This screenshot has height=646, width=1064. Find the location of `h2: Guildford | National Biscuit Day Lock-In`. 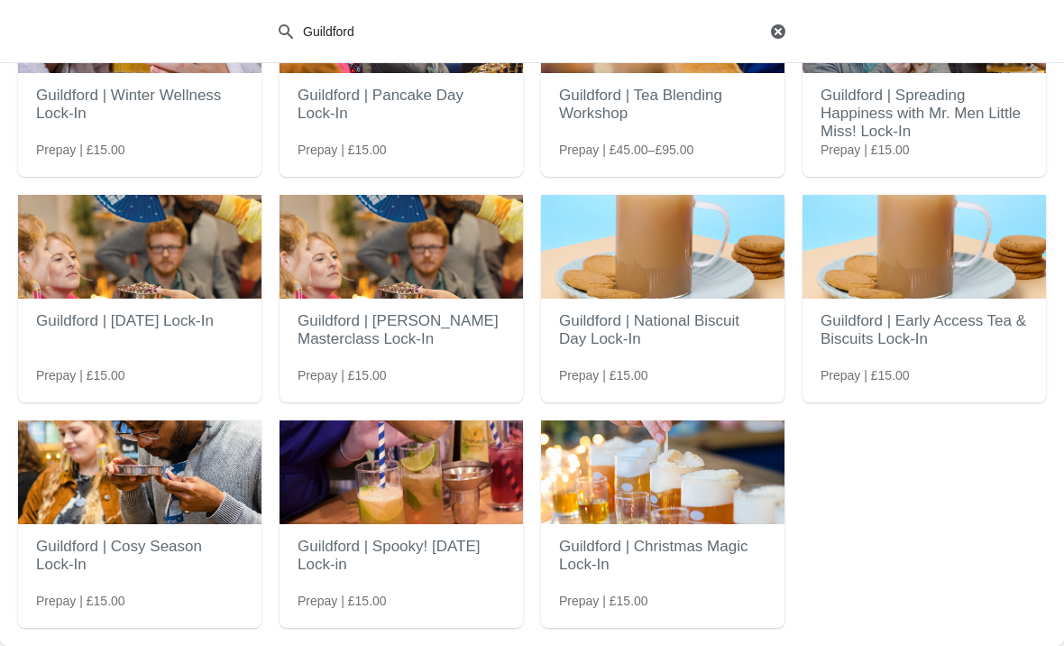

h2: Guildford | National Biscuit Day Lock-In is located at coordinates (663, 330).